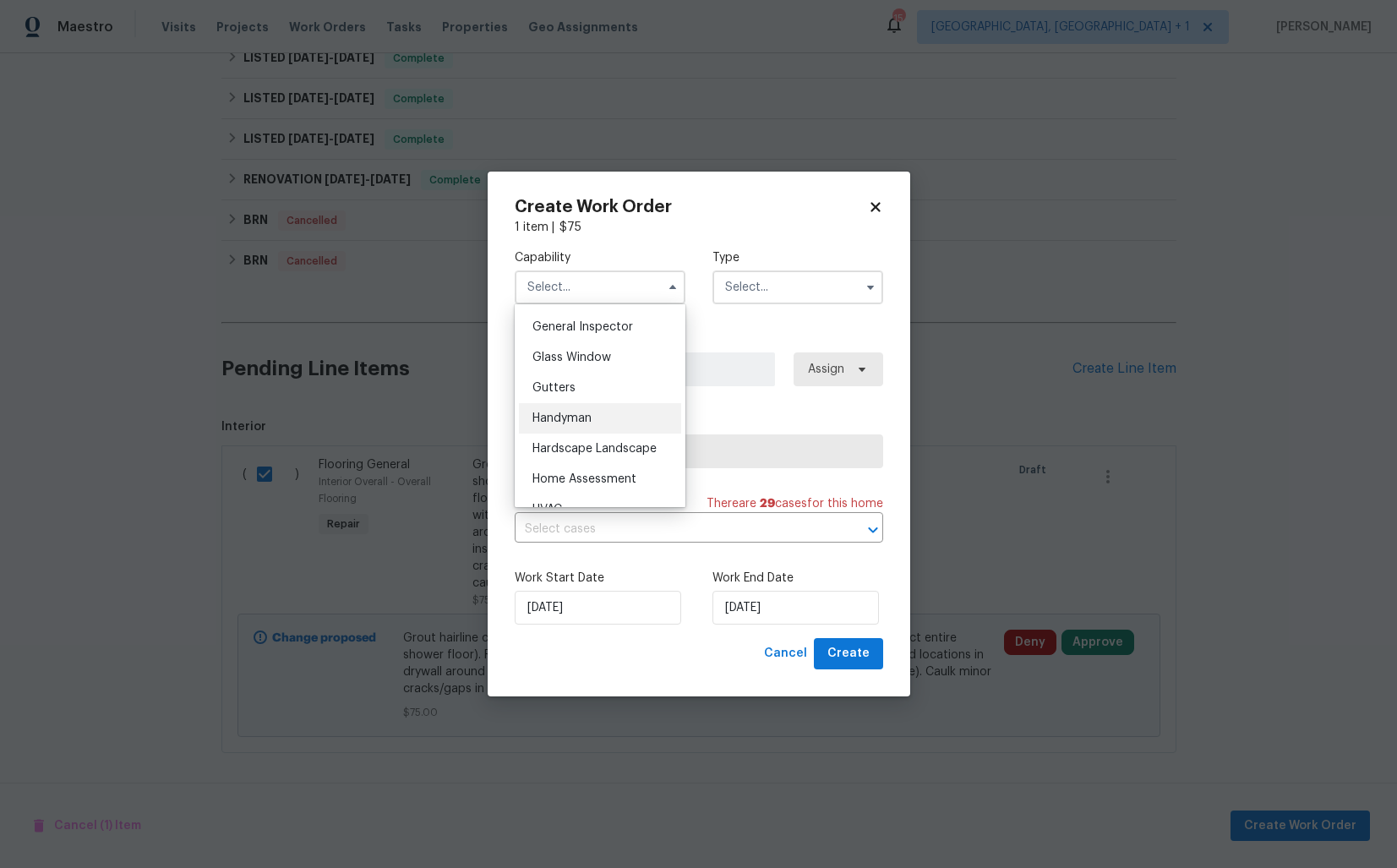 Image resolution: width=1397 pixels, height=868 pixels. I want to click on button: Create, so click(848, 653).